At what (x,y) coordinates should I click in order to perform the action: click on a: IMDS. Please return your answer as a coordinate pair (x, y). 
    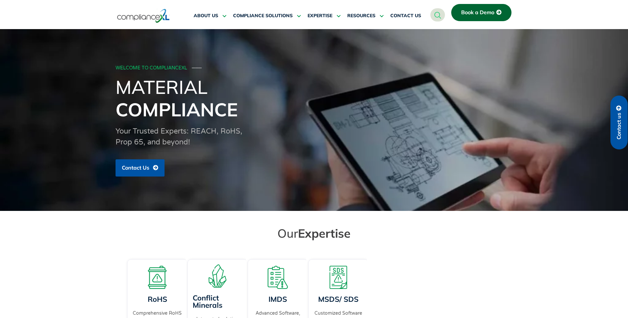
    Looking at the image, I should click on (278, 299).